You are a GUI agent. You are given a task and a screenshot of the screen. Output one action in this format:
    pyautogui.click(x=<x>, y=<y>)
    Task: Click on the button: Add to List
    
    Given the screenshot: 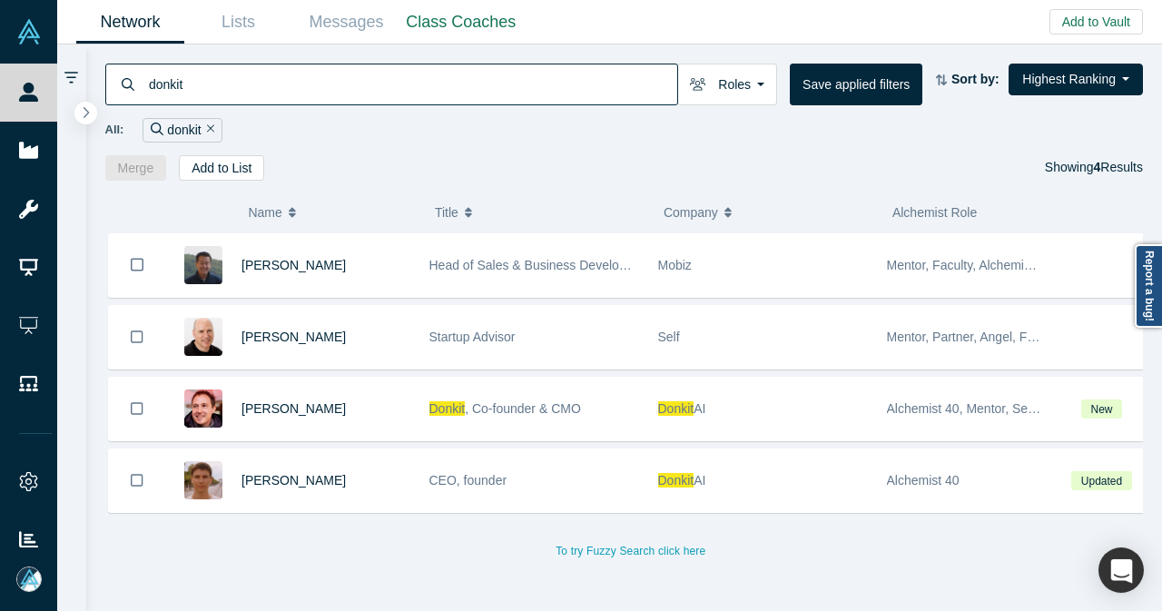 What is the action you would take?
    pyautogui.click(x=222, y=168)
    